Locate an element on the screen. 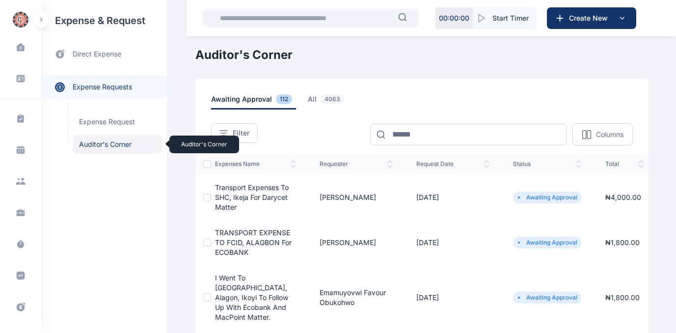  p: 00 : 00 : 00 is located at coordinates (454, 18).